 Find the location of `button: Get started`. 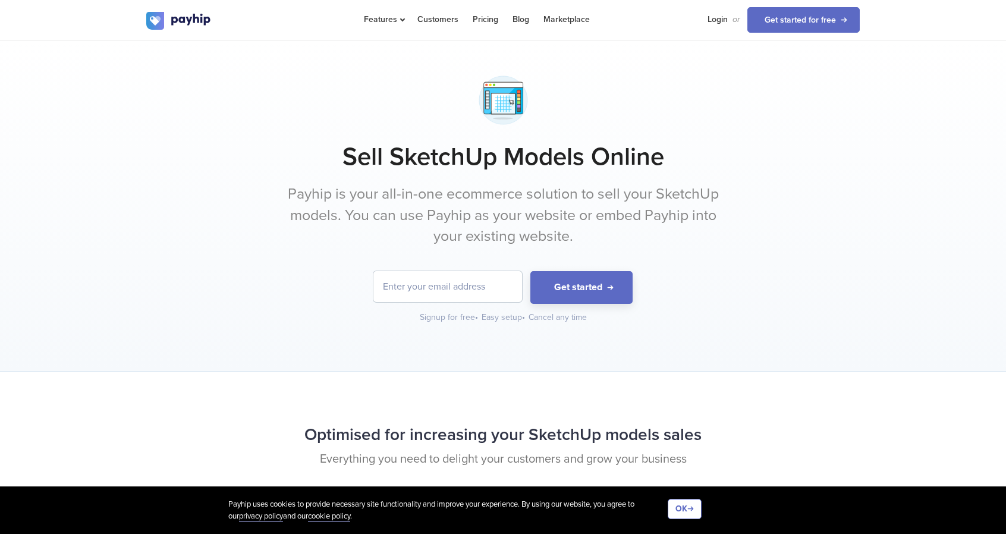

button: Get started is located at coordinates (582, 287).